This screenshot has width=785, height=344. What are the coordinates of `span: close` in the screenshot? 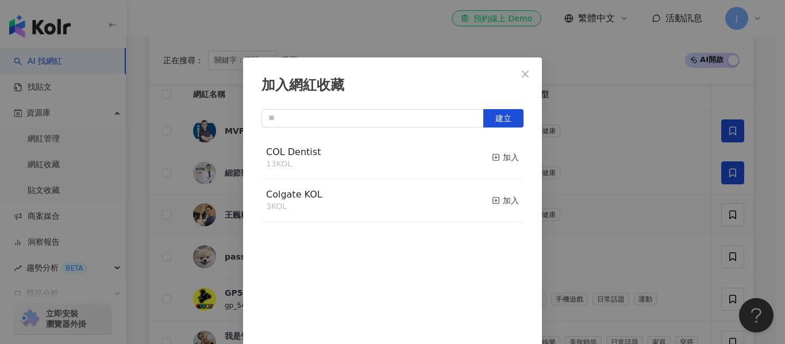 It's located at (525, 74).